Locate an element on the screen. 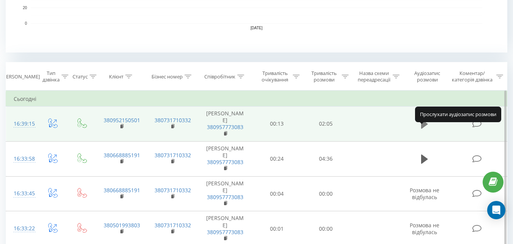 The image size is (513, 244). div: Прослухати аудіозапис розмови is located at coordinates (458, 114).